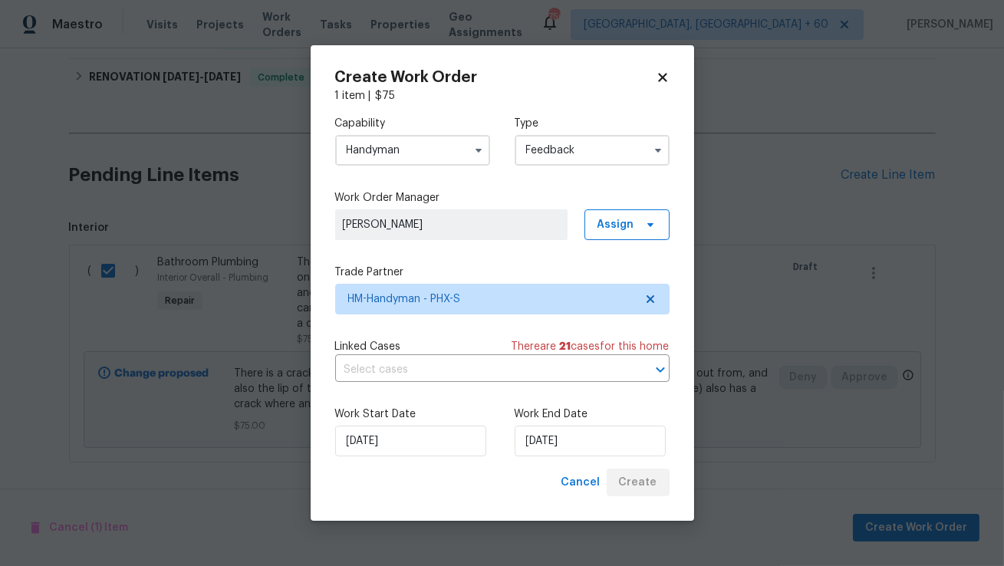 The width and height of the screenshot is (1004, 566). What do you see at coordinates (591, 347) in the screenshot?
I see `span: There are case s for this home` at bounding box center [591, 347].